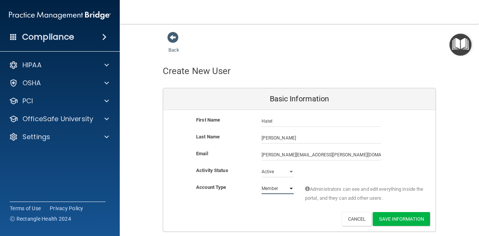  Describe the element at coordinates (59, 137) in the screenshot. I see `a: Settings` at that location.